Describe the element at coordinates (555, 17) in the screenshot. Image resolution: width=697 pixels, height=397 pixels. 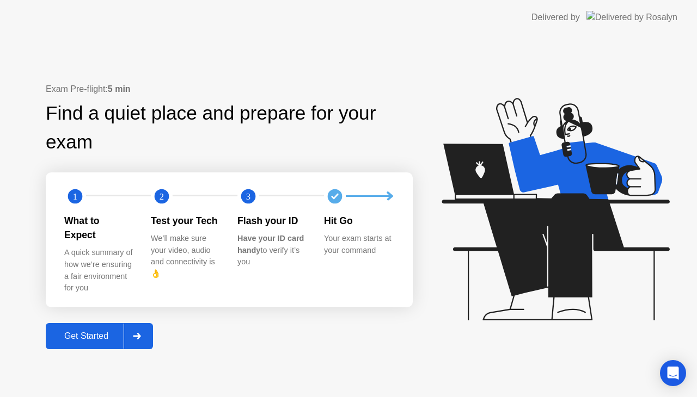
I see `div: Delivered by` at that location.